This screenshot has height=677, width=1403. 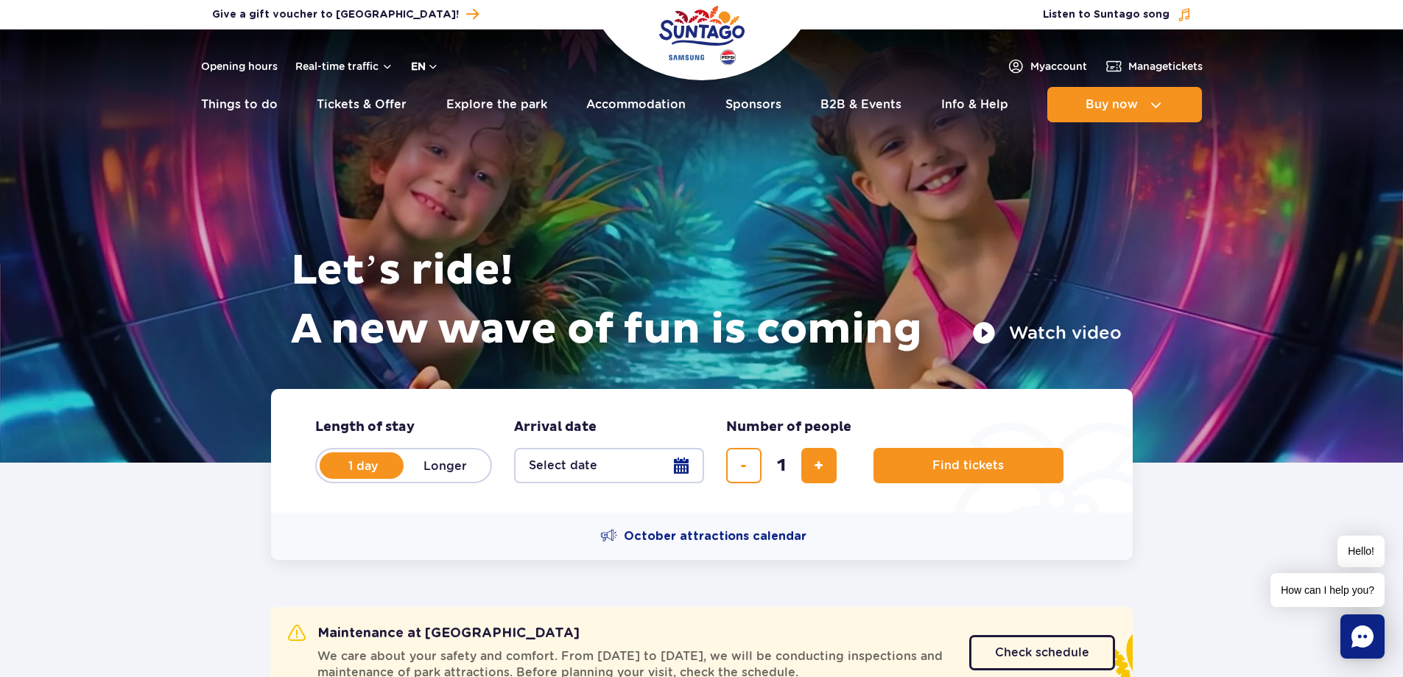 I want to click on button: Find tickets, so click(x=969, y=465).